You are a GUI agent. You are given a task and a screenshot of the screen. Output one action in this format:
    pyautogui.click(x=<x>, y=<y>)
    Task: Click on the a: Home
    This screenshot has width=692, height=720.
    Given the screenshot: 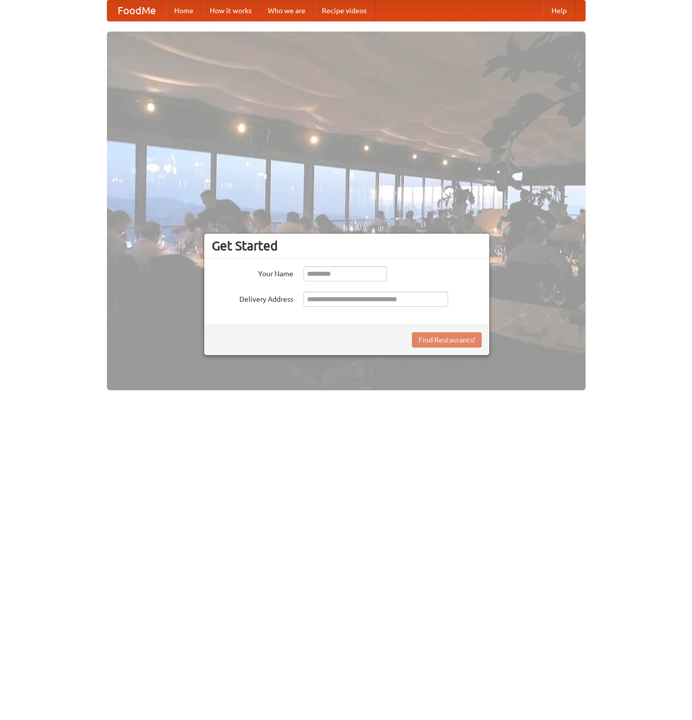 What is the action you would take?
    pyautogui.click(x=184, y=11)
    